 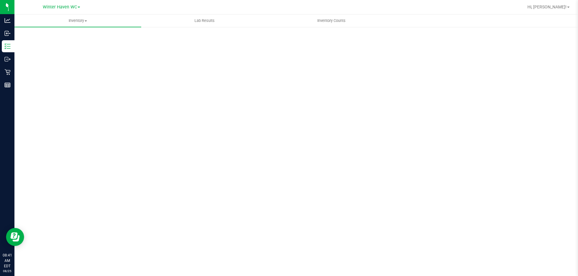 What do you see at coordinates (7, 271) in the screenshot?
I see `p: 08/25` at bounding box center [7, 271].